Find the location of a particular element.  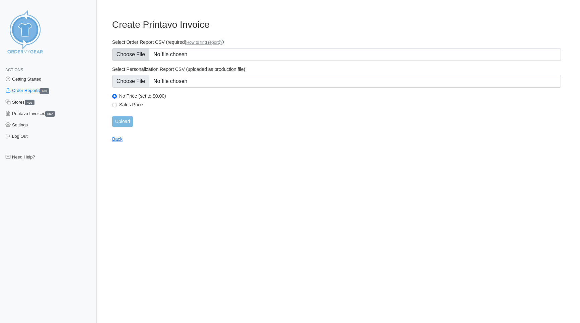

h3: Create Printavo Invoice is located at coordinates (336, 25).